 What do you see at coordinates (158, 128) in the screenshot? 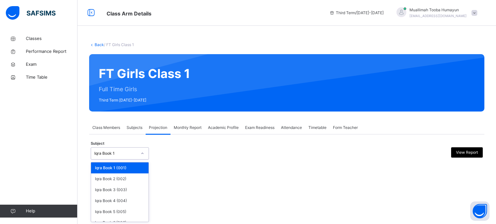
I see `span: Projection` at bounding box center [158, 128].